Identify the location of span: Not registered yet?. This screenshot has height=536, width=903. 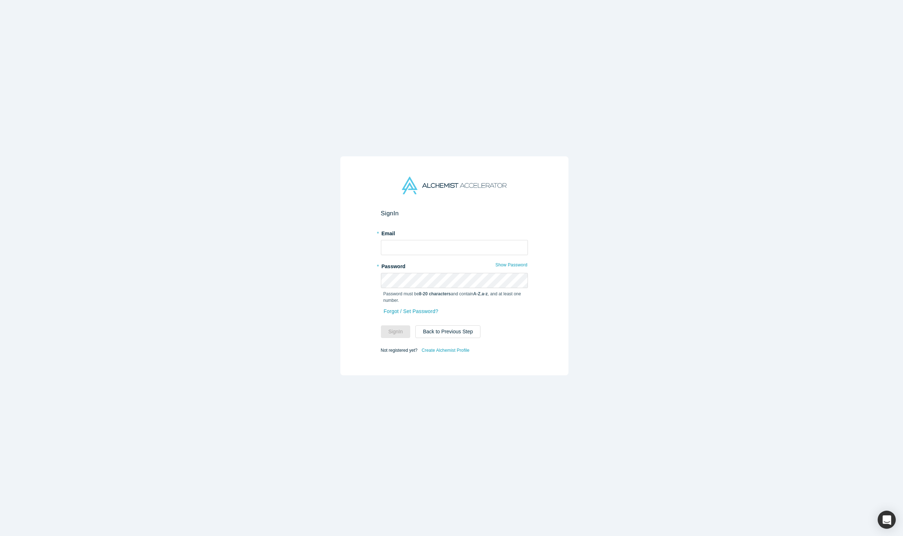
(399, 350).